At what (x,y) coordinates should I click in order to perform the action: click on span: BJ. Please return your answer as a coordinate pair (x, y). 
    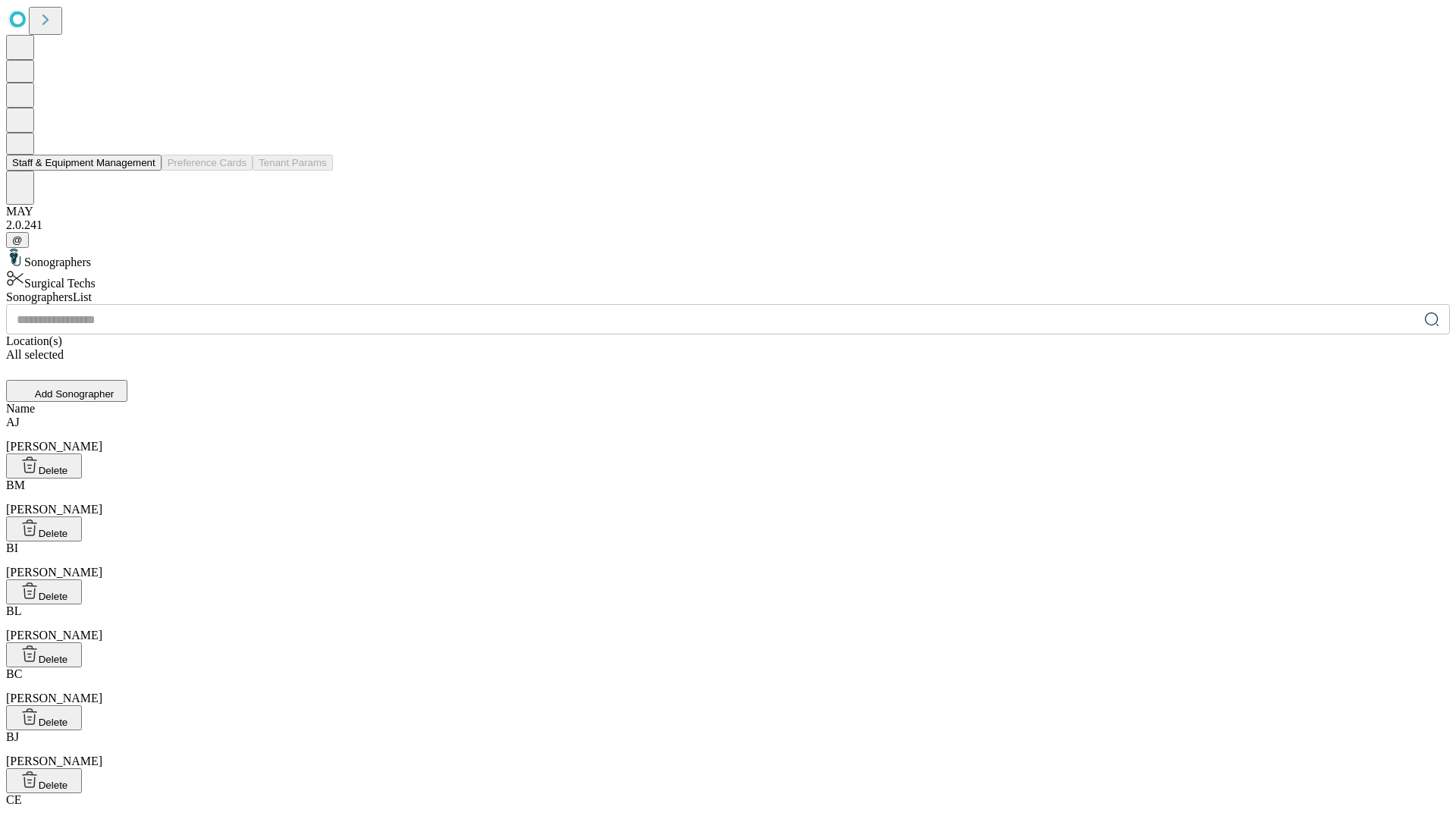
    Looking at the image, I should click on (13, 737).